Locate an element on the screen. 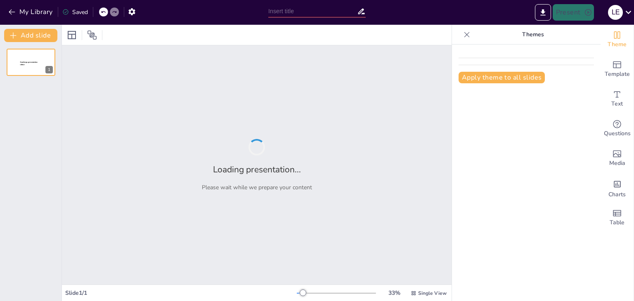 This screenshot has height=301, width=634. span: Media is located at coordinates (617, 164).